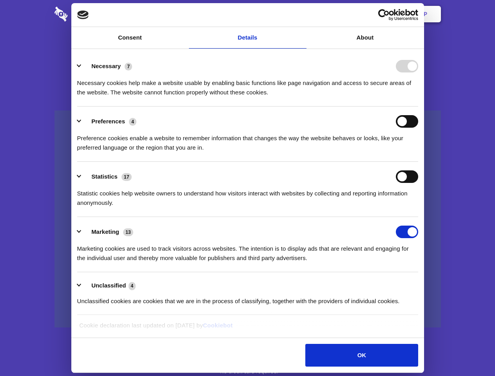 This screenshot has width=495, height=376. What do you see at coordinates (248, 38) in the screenshot?
I see `a: Details` at bounding box center [248, 38].